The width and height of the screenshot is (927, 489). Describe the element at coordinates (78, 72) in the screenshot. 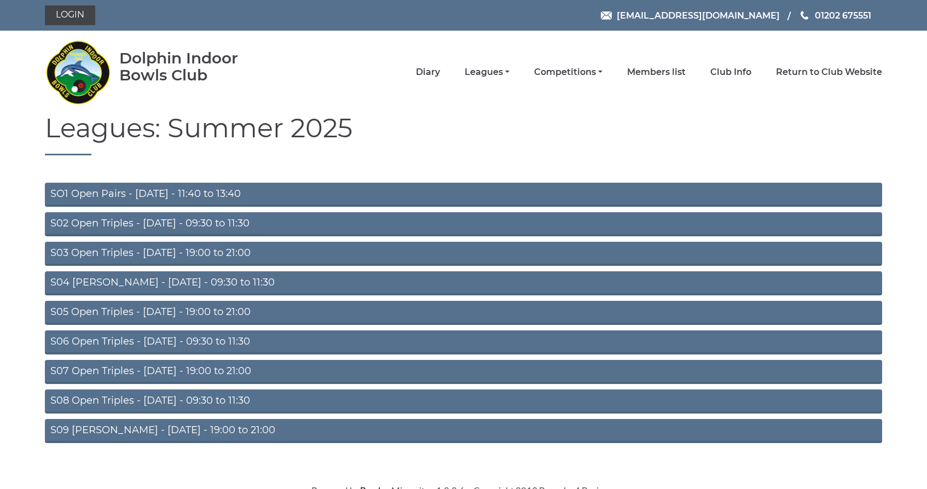

I see `img: Dolphin Indoor Bowls Club` at that location.